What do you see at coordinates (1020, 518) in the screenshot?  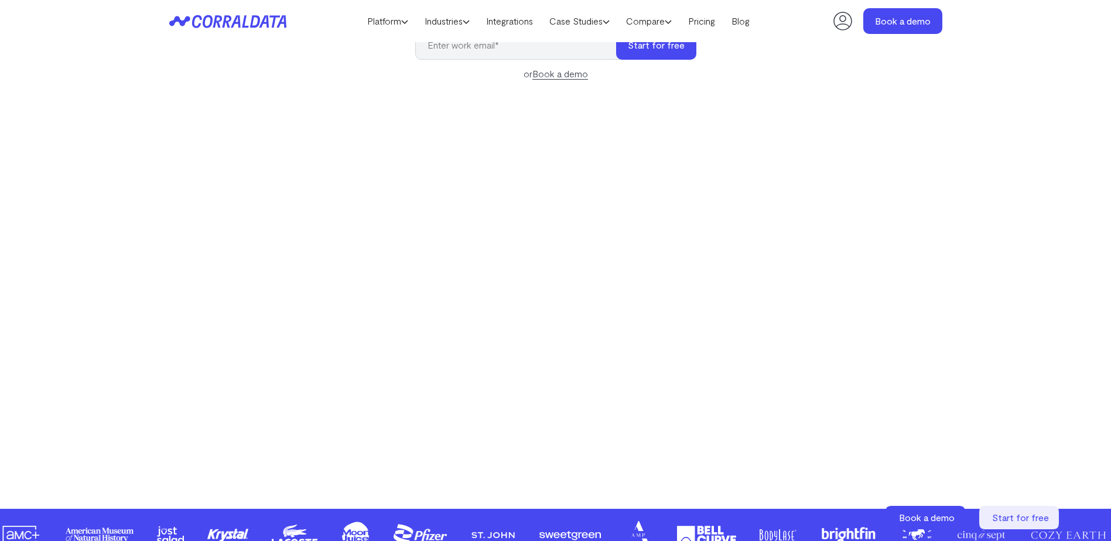 I see `a: Start for free` at bounding box center [1020, 518].